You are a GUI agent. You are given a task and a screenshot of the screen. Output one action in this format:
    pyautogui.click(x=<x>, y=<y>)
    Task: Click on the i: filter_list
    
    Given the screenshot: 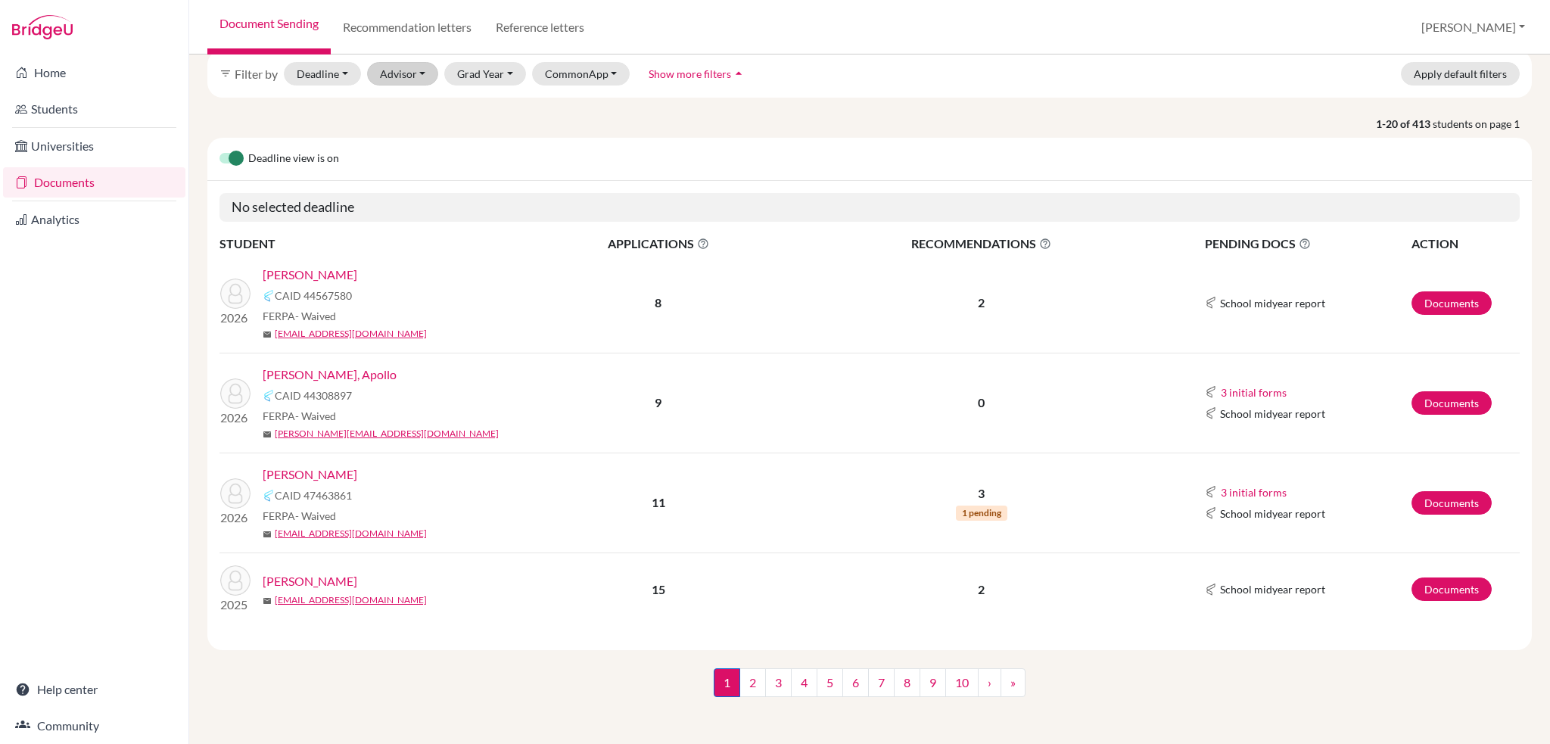 What is the action you would take?
    pyautogui.click(x=226, y=73)
    